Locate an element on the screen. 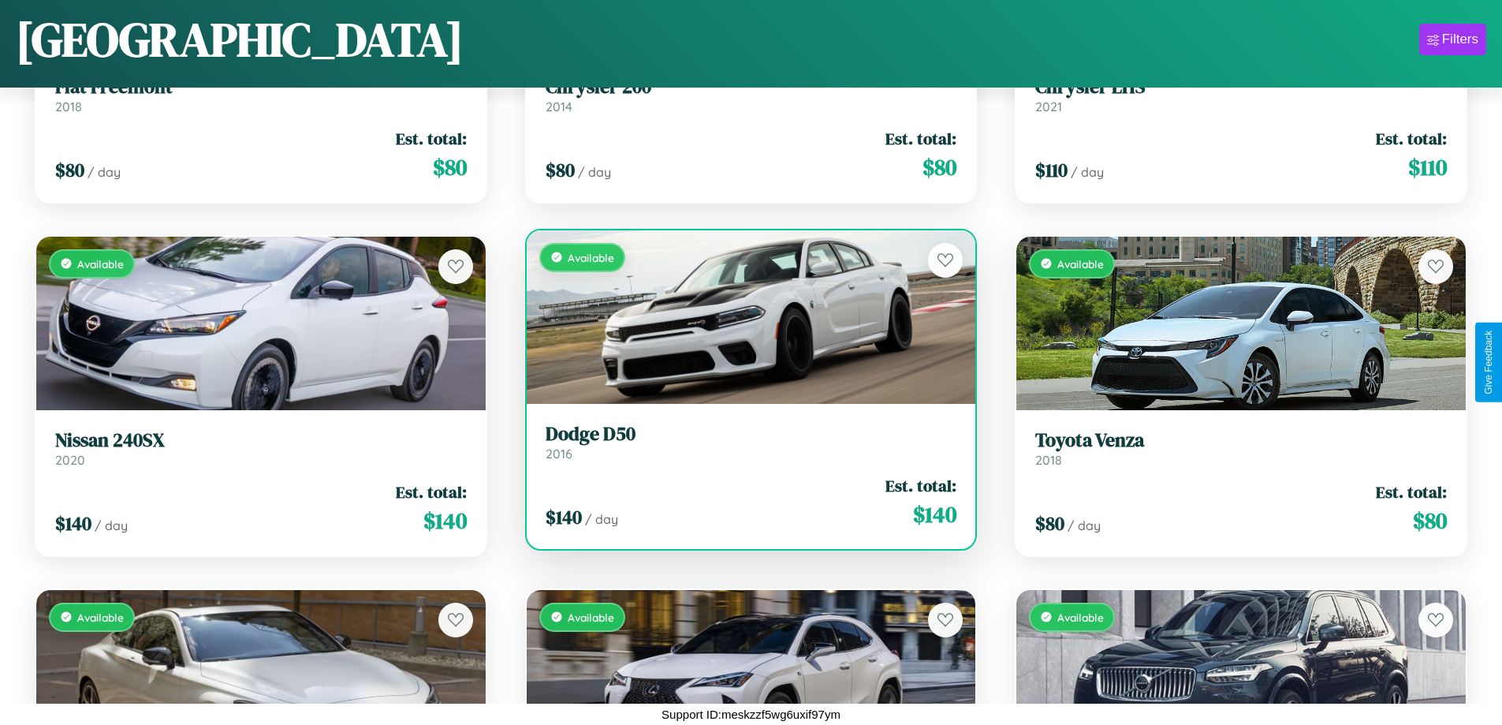 The image size is (1502, 725). h3: Nissan 240SX is located at coordinates (261, 440).